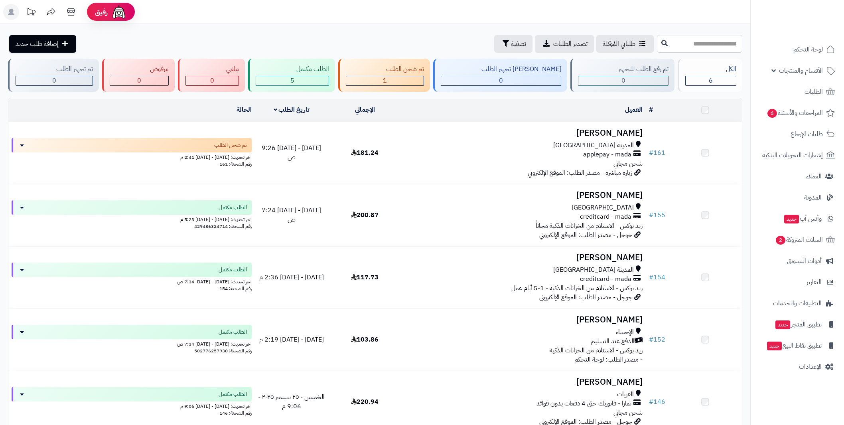  What do you see at coordinates (657, 215) in the screenshot?
I see `a: #155` at bounding box center [657, 215].